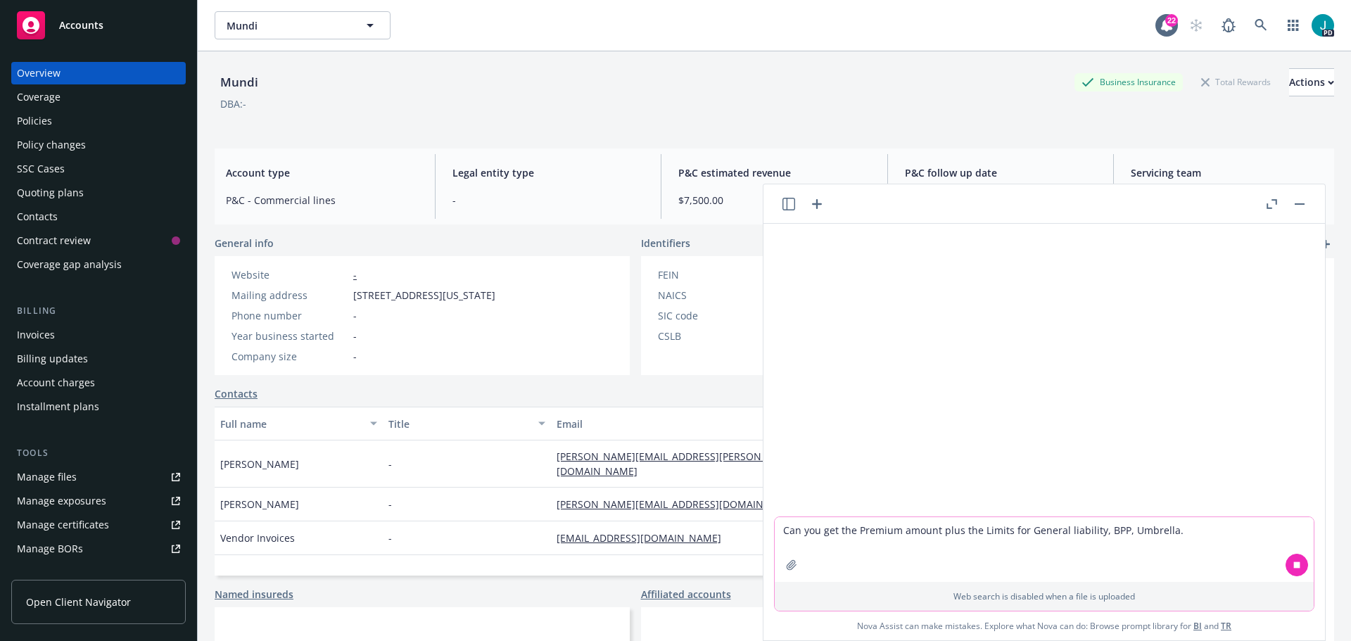 This screenshot has height=641, width=1351. I want to click on div: Policy changes, so click(51, 145).